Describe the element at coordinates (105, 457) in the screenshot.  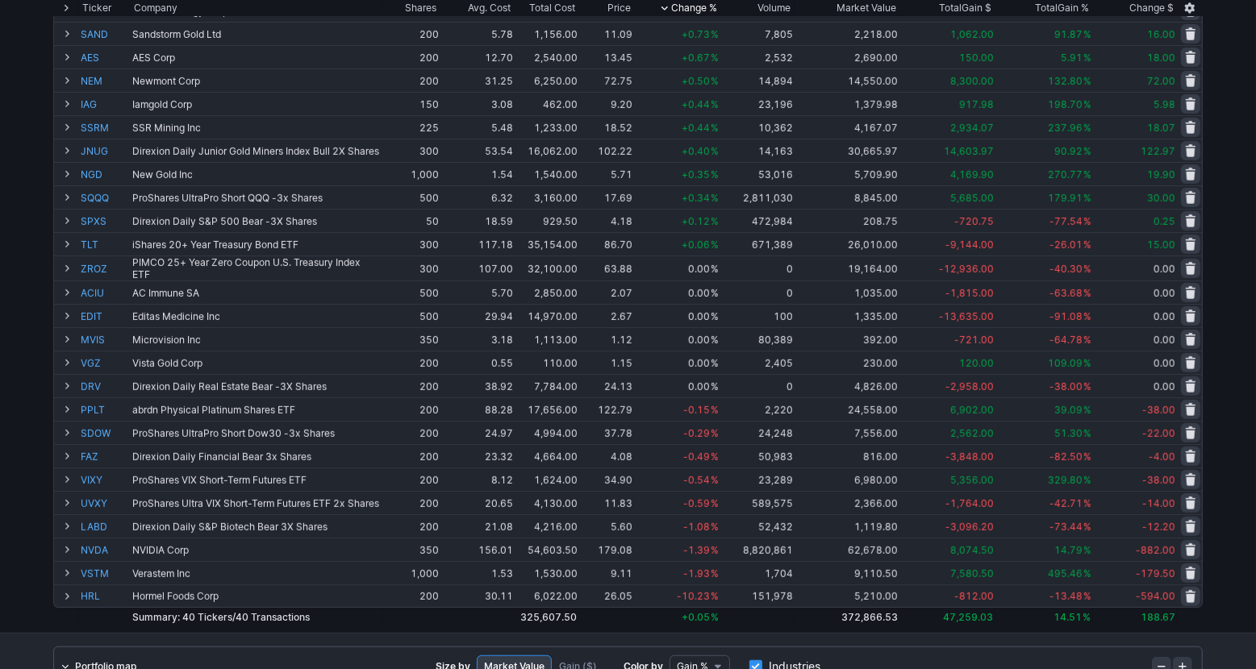
I see `a: FAZ` at that location.